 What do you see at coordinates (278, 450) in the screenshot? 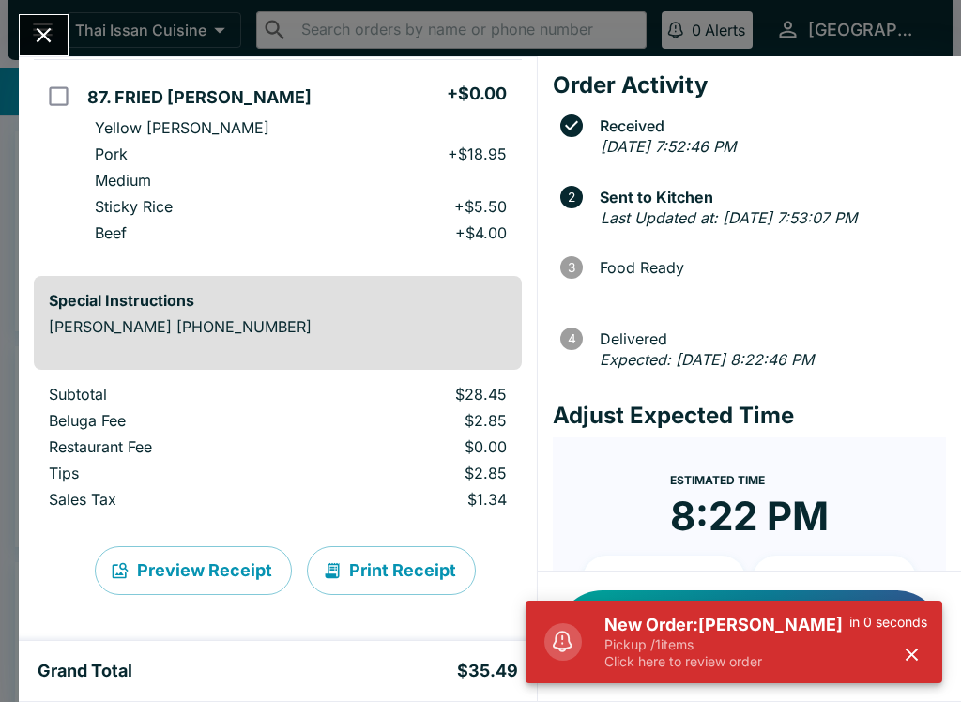
I see `table: orders table` at bounding box center [278, 450].